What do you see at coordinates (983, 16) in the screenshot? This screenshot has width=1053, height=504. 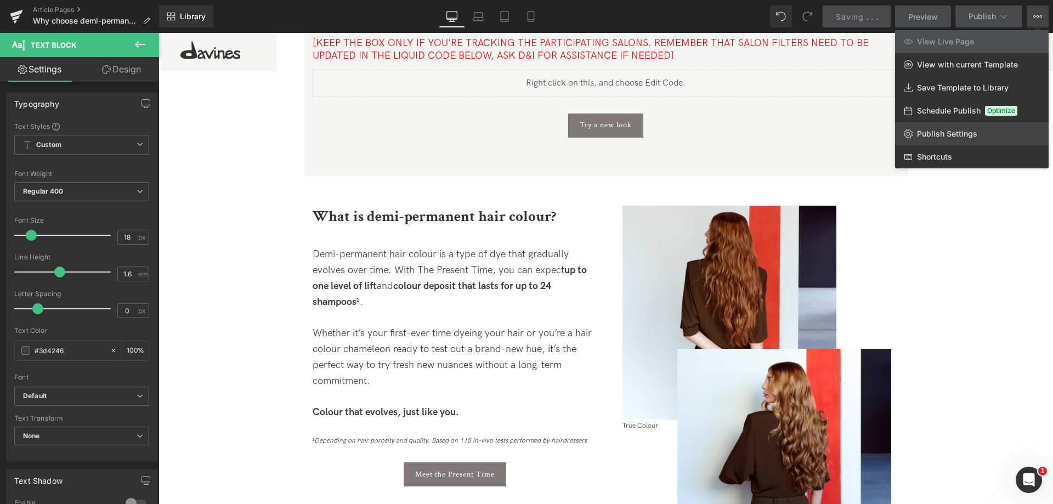 I see `span: Publish` at bounding box center [983, 16].